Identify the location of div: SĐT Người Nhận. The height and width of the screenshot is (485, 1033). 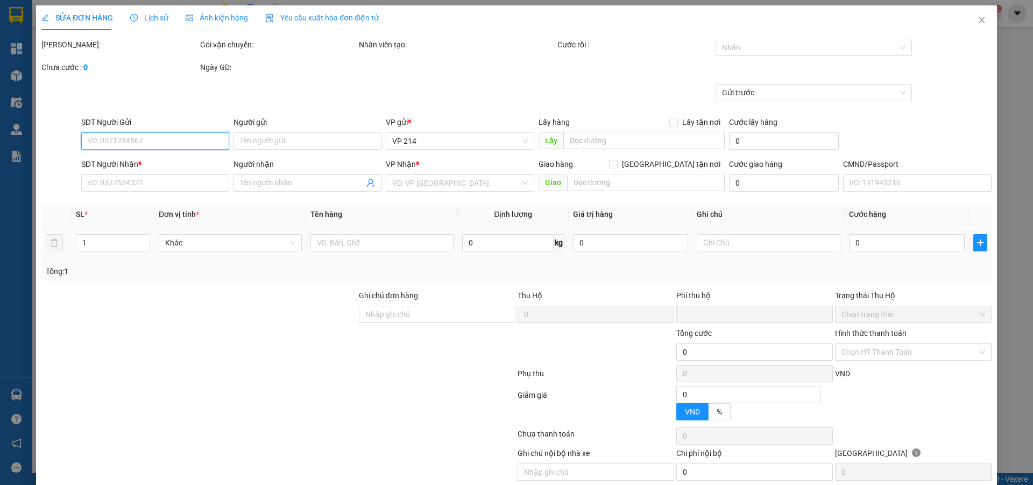
(155, 164).